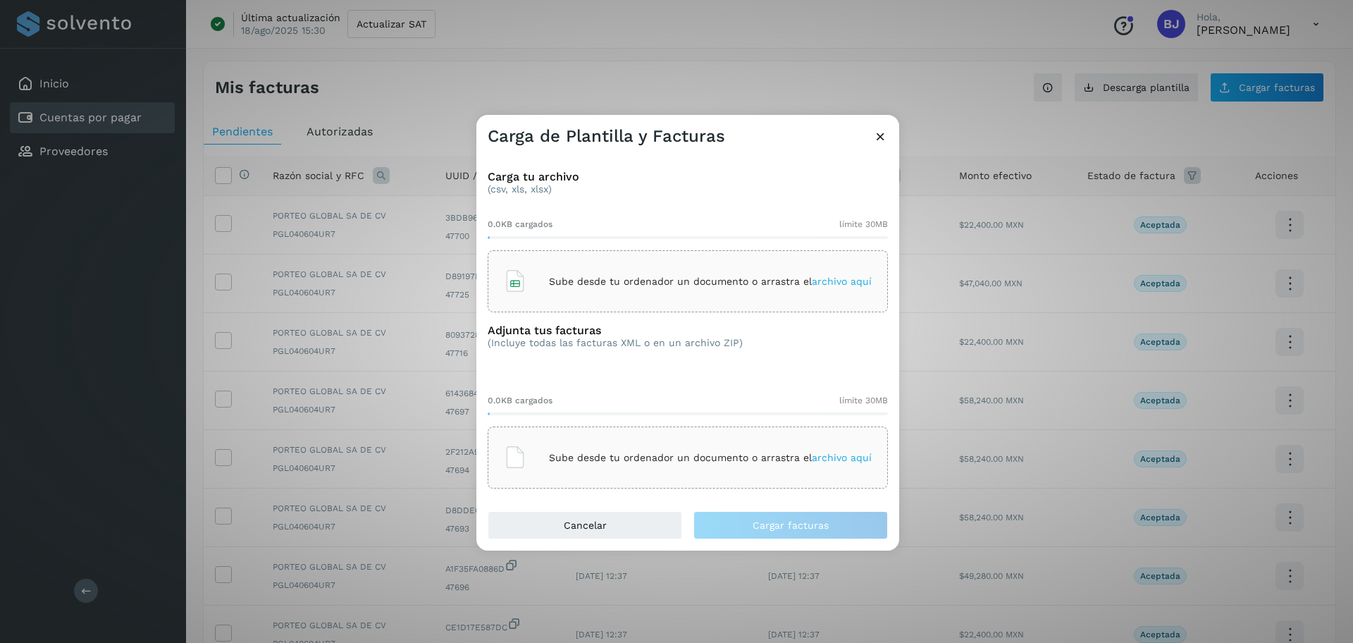 This screenshot has height=643, width=1353. I want to click on p: (csv, xls, xlsx), so click(688, 189).